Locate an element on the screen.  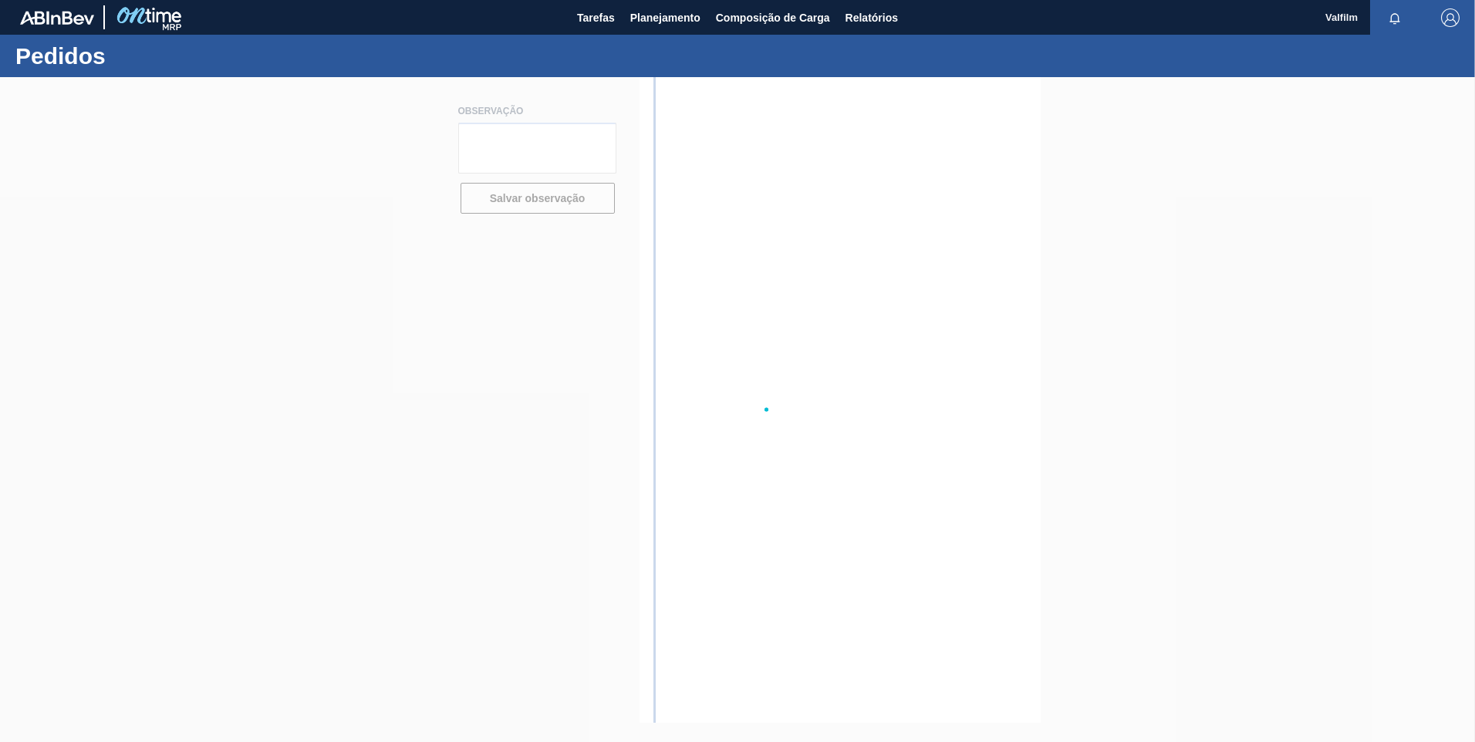
img: Logout is located at coordinates (1450, 18).